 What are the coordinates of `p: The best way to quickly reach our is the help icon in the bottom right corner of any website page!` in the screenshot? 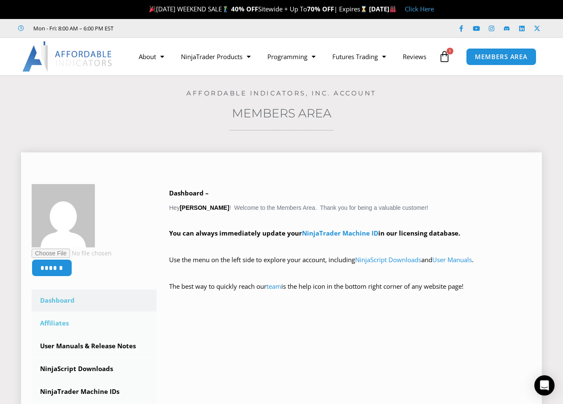 It's located at (350, 292).